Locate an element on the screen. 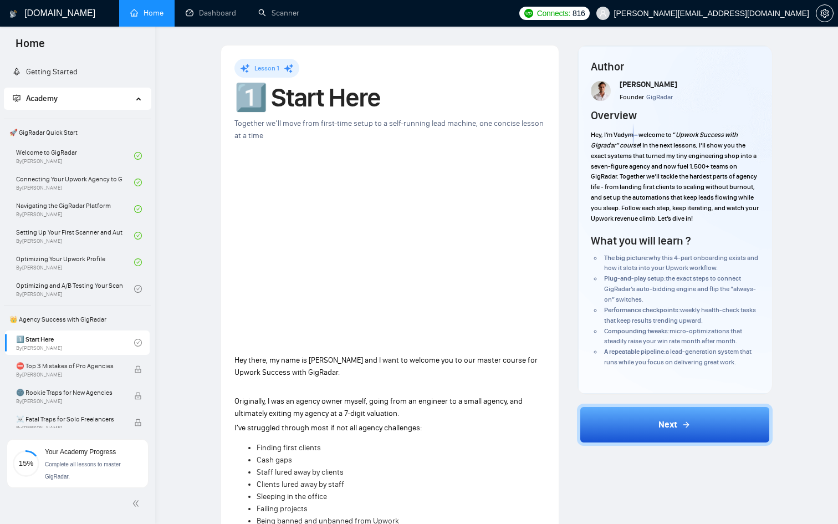  strong: Compounding tweaks: is located at coordinates (637, 331).